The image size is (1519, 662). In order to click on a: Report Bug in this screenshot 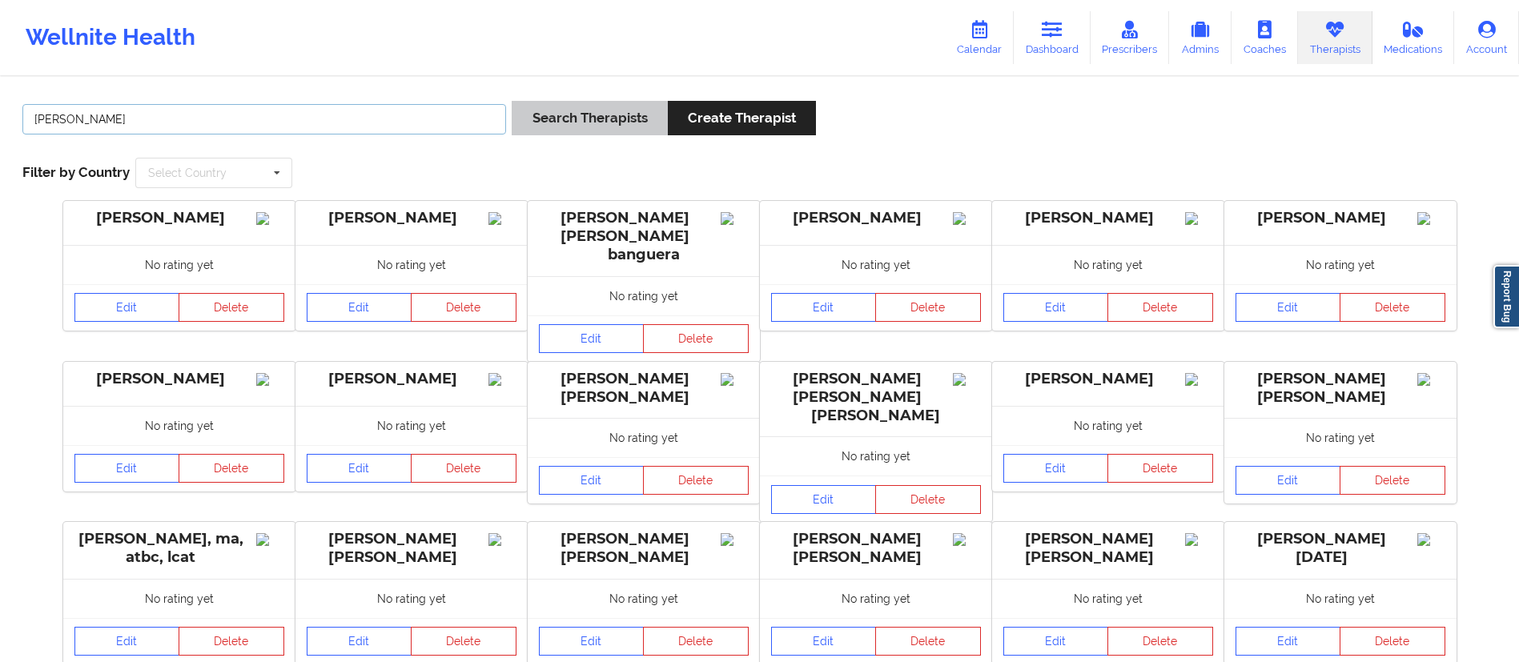, I will do `click(1506, 296)`.